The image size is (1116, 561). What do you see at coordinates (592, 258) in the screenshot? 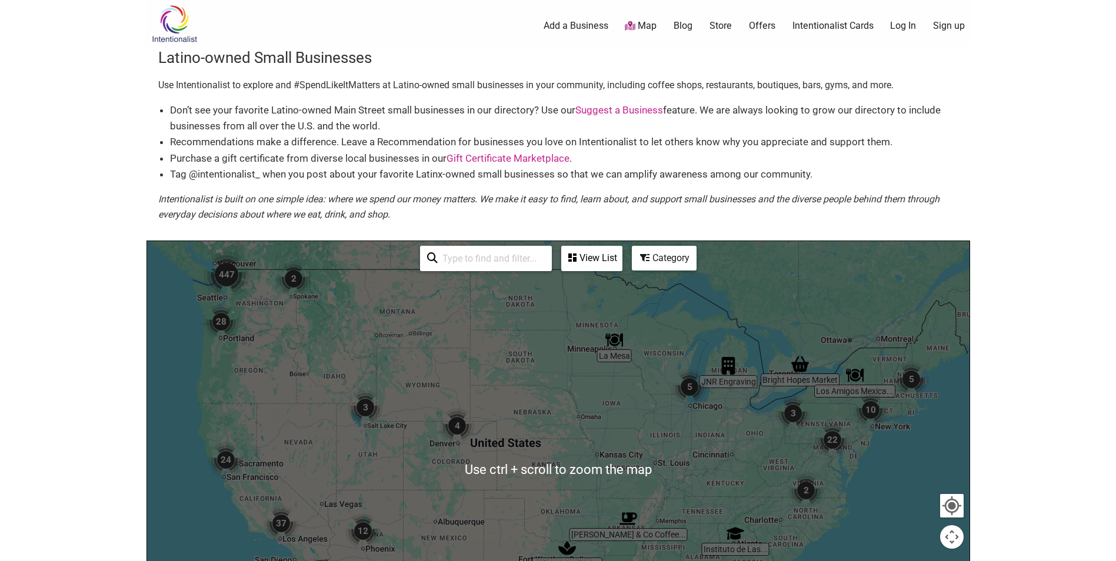
I see `div: See a list of the visible businesses` at bounding box center [592, 258].